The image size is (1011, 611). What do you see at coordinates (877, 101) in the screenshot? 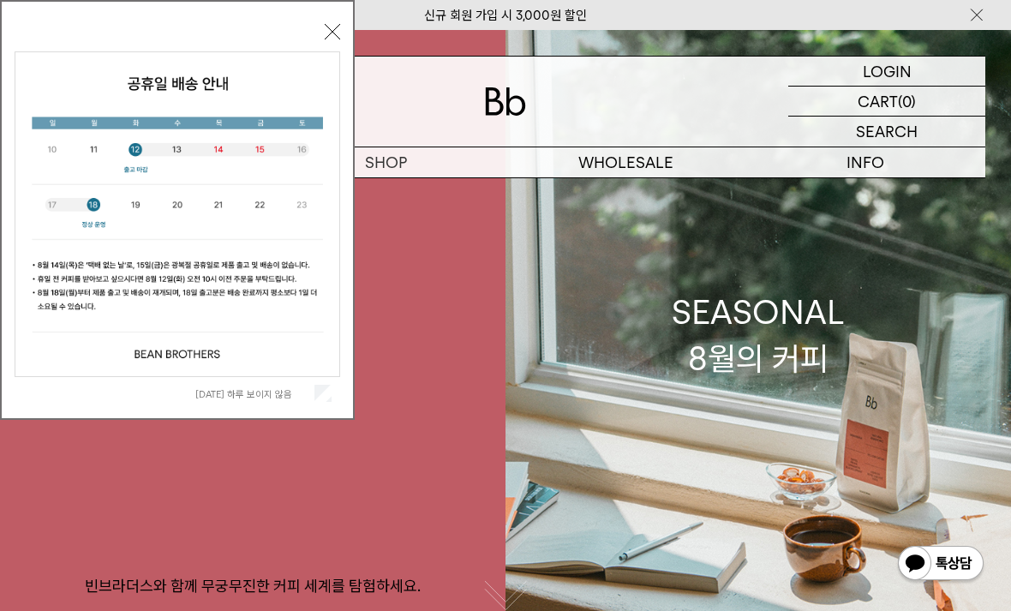
I see `p: CART` at bounding box center [877, 101].